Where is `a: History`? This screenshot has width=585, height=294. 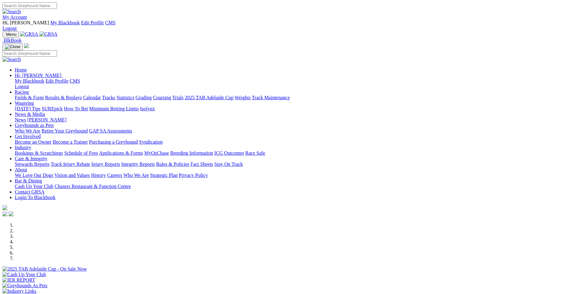 a: History is located at coordinates (98, 175).